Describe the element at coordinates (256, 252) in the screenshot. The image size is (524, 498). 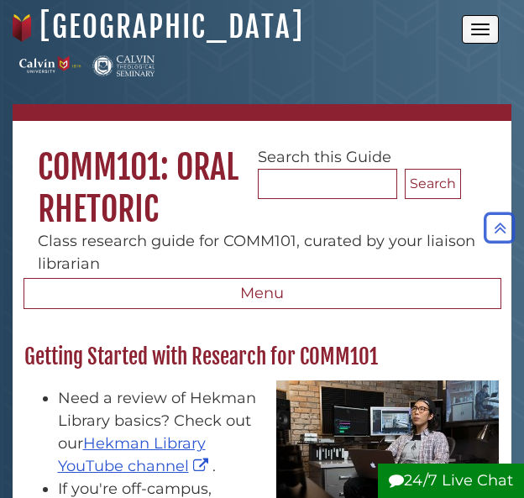
I see `span: Class research guide for COMM101, curated by your liaison librarian` at that location.